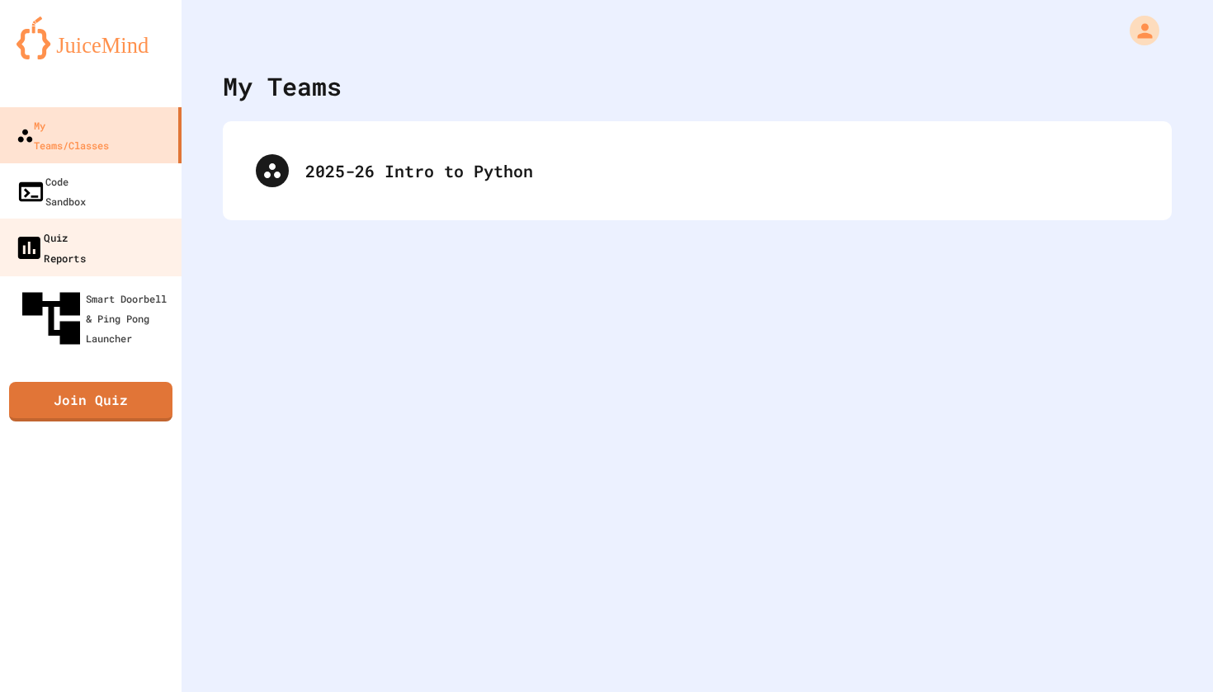  Describe the element at coordinates (63, 135) in the screenshot. I see `div: My Teams/Classes` at that location.